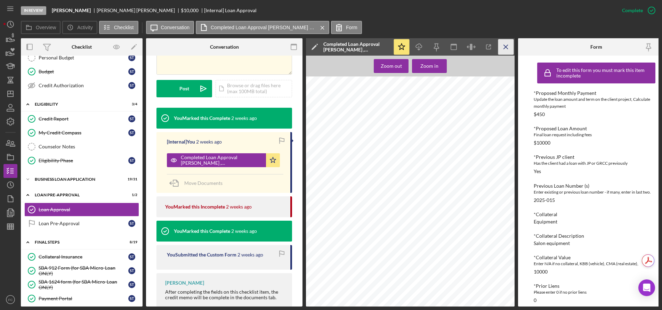 This screenshot has width=662, height=310. What do you see at coordinates (368, 240) in the screenshot?
I see `span: This is a step up for 2025-015- mx loan amount is 10k` at bounding box center [368, 240].